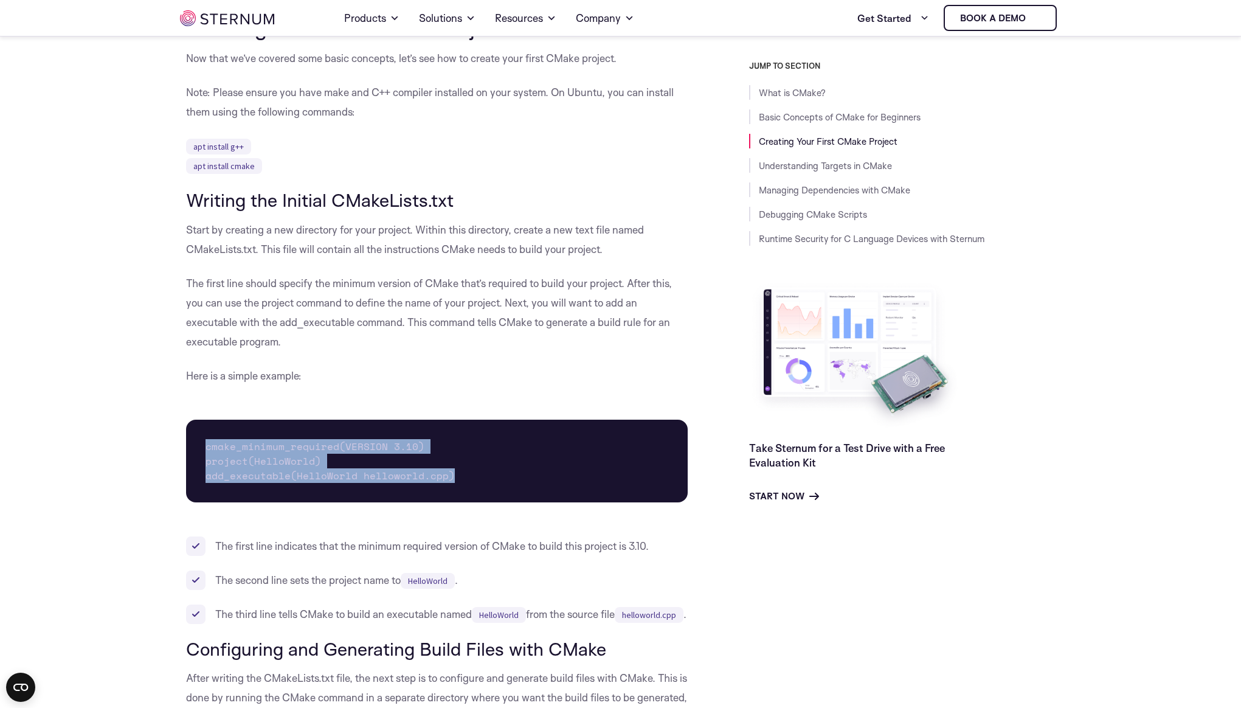 The height and width of the screenshot is (708, 1241). What do you see at coordinates (437, 58) in the screenshot?
I see `p: Now that we’ve covered some basic concepts, let’s see how to create your first CMake project.` at bounding box center [437, 58].